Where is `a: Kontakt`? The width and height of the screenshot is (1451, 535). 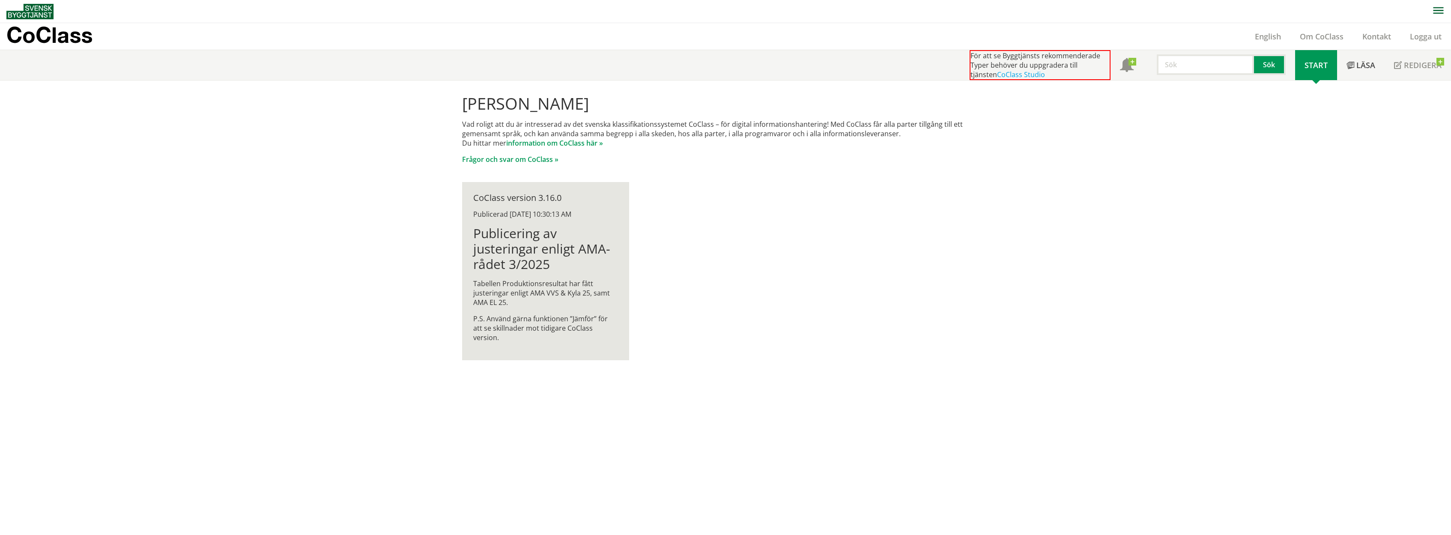
a: Kontakt is located at coordinates (1376, 36).